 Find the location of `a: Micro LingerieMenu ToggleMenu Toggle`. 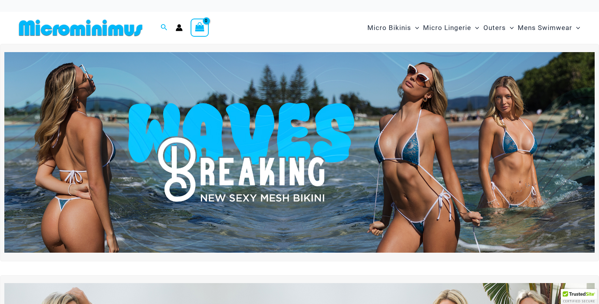

a: Micro LingerieMenu ToggleMenu Toggle is located at coordinates (451, 28).